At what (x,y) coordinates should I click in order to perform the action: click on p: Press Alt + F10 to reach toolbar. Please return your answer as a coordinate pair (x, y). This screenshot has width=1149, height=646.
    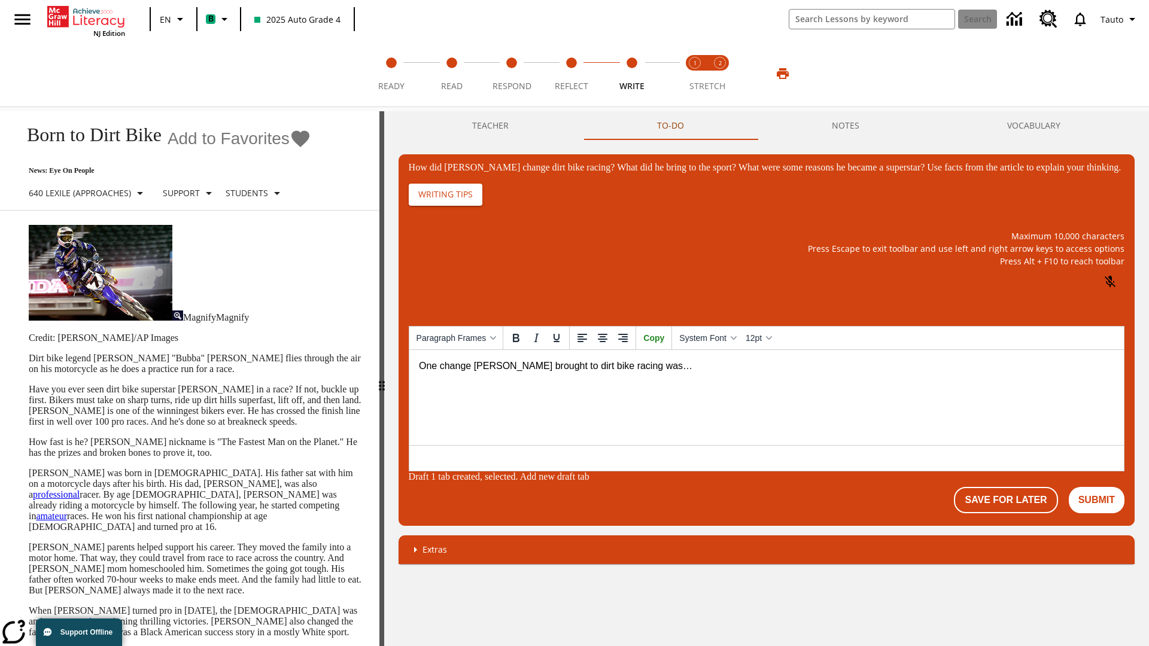
    Looking at the image, I should click on (767, 261).